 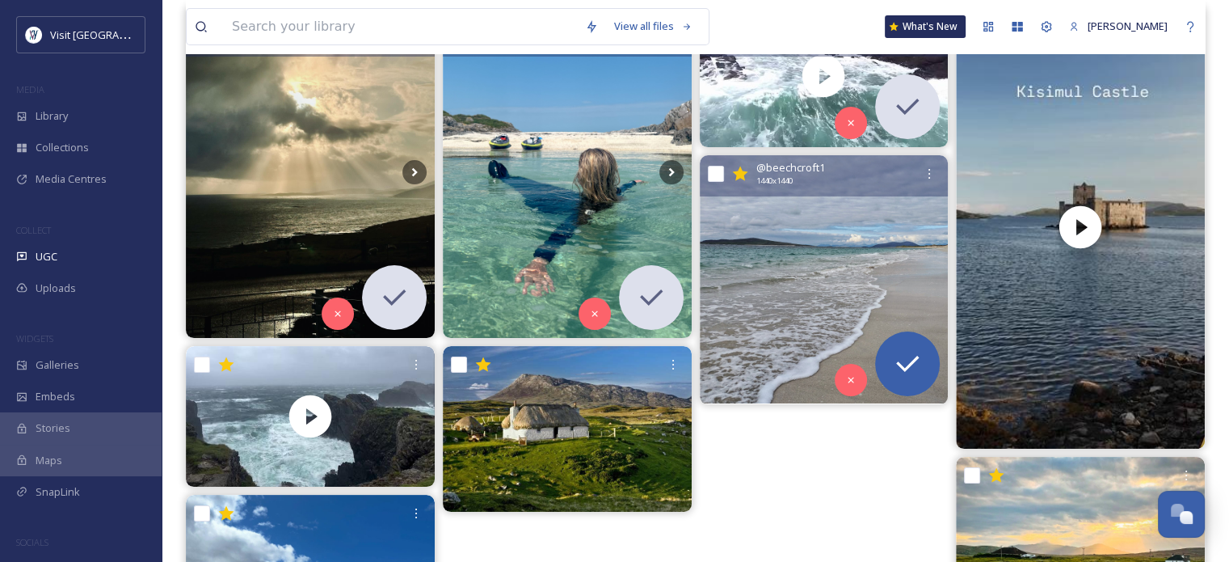 What do you see at coordinates (926, 27) in the screenshot?
I see `a: What's New` at bounding box center [926, 27].